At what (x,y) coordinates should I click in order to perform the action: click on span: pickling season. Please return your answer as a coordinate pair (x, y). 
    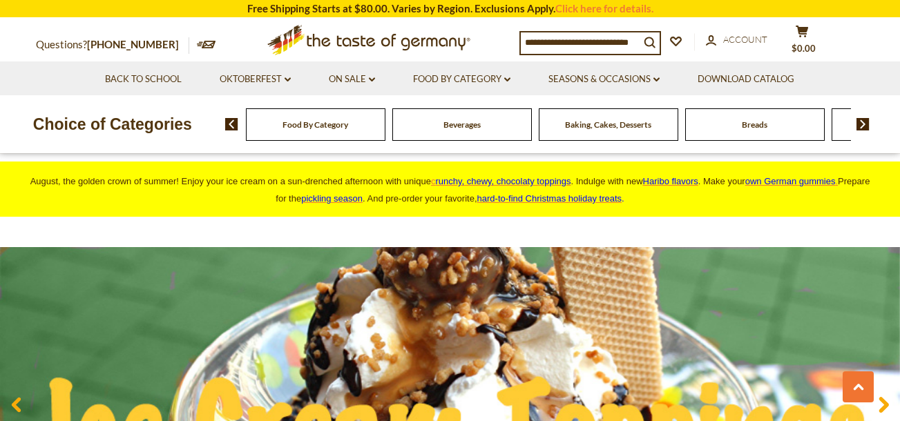
    Looking at the image, I should click on (332, 198).